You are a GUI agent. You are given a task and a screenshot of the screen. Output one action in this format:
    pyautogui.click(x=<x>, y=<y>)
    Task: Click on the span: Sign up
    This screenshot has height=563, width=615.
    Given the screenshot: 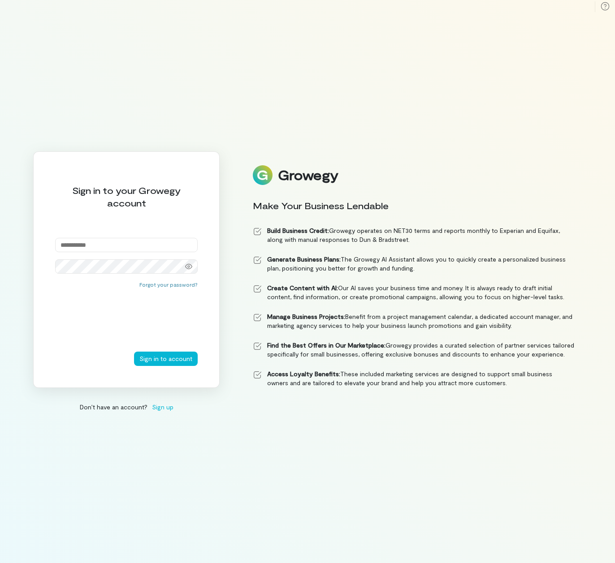 What is the action you would take?
    pyautogui.click(x=163, y=407)
    